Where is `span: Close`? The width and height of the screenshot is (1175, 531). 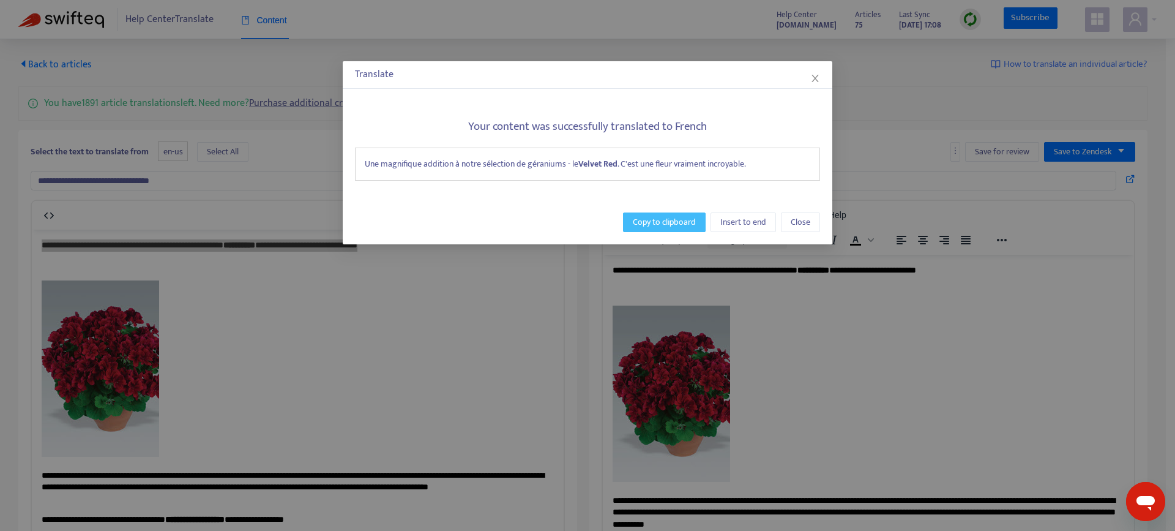 span: Close is located at coordinates (801, 222).